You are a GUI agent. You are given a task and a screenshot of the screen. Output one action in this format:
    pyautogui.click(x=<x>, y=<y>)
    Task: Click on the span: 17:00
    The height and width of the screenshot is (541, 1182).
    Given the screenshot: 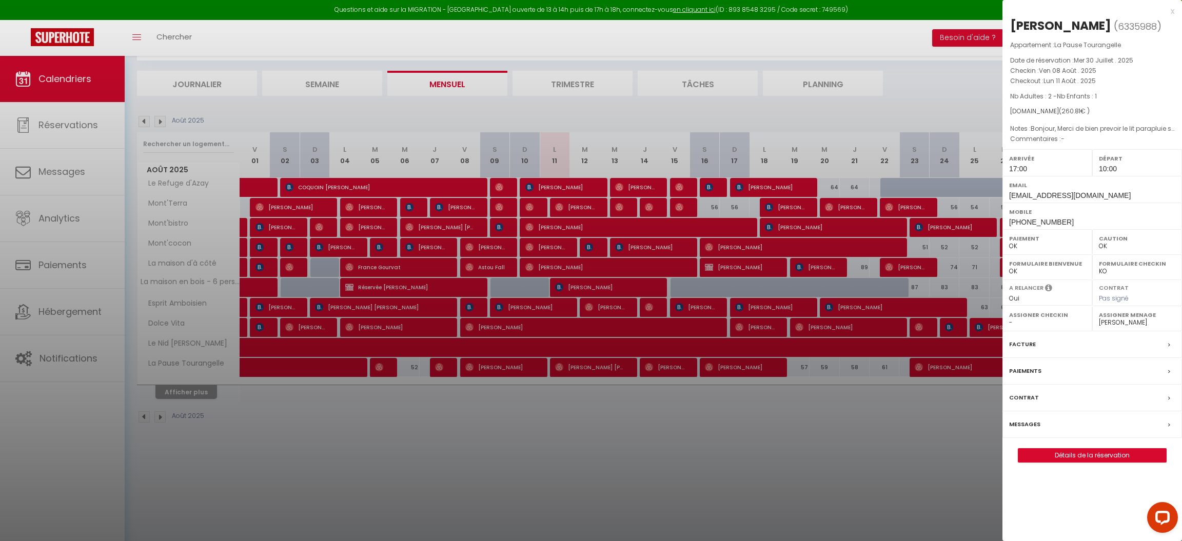 What is the action you would take?
    pyautogui.click(x=1018, y=169)
    